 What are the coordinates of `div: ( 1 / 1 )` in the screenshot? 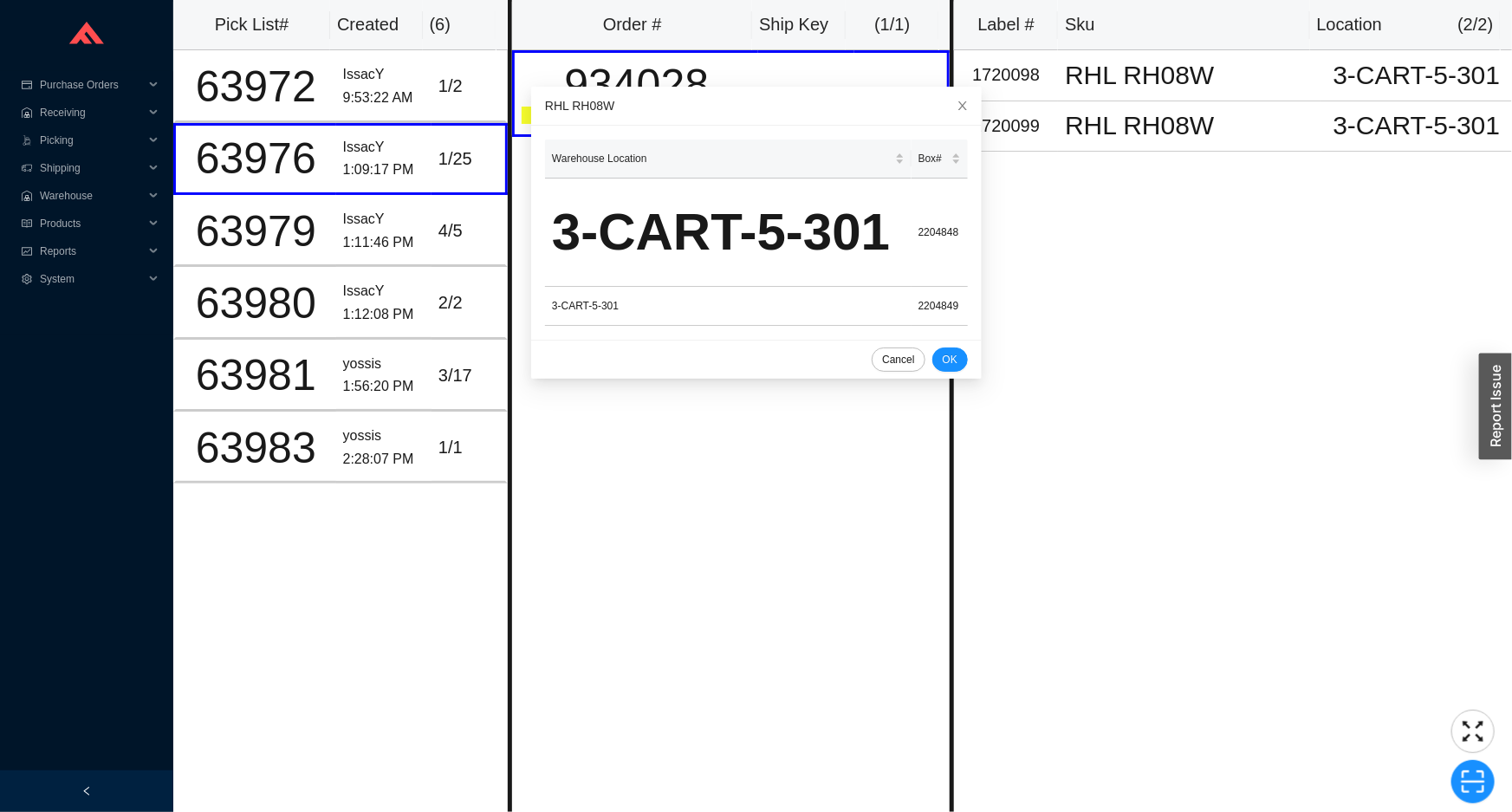 It's located at (892, 25).